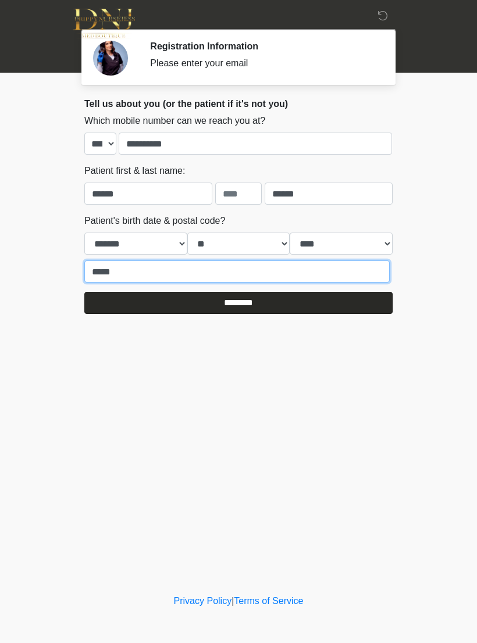 Image resolution: width=477 pixels, height=643 pixels. Describe the element at coordinates (155, 221) in the screenshot. I see `label: Patient's birth date & postal code?` at that location.